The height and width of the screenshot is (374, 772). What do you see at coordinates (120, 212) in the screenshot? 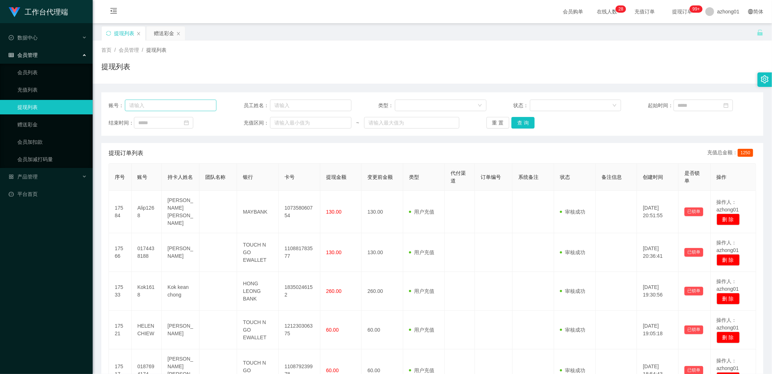
I see `td: 17584` at bounding box center [120, 212].